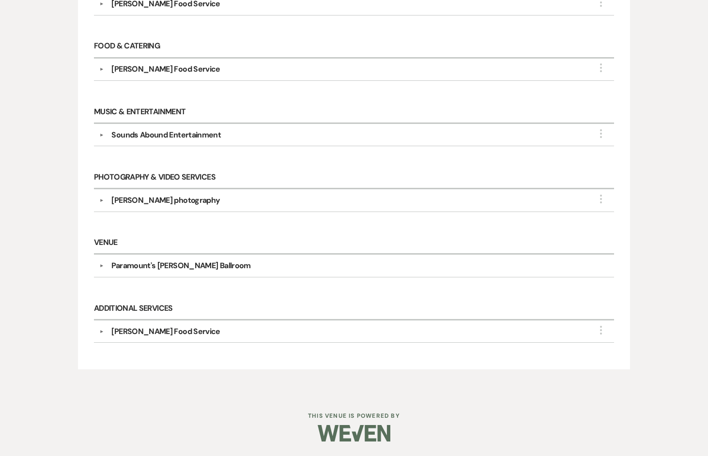 This screenshot has width=708, height=456. Describe the element at coordinates (354, 112) in the screenshot. I see `h6: Music & Entertainment` at that location.